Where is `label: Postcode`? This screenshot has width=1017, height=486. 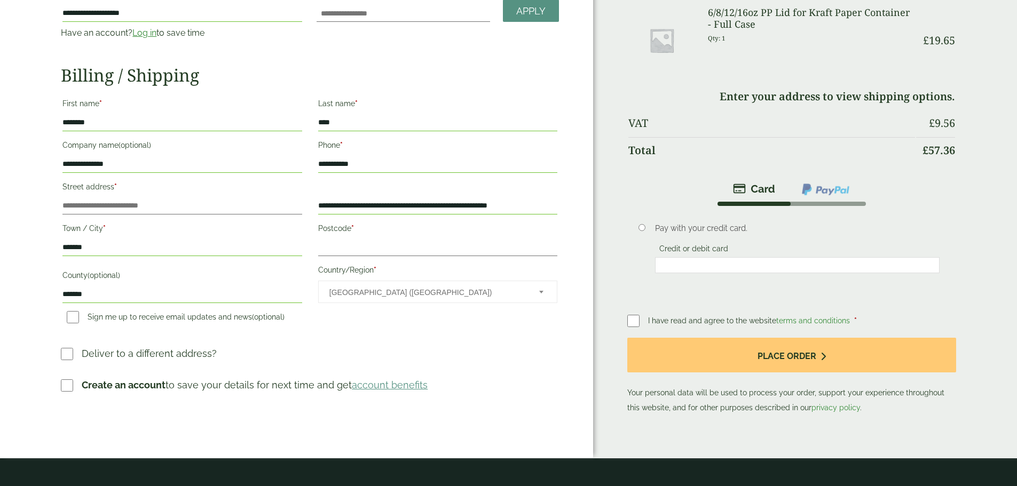 label: Postcode is located at coordinates (438, 230).